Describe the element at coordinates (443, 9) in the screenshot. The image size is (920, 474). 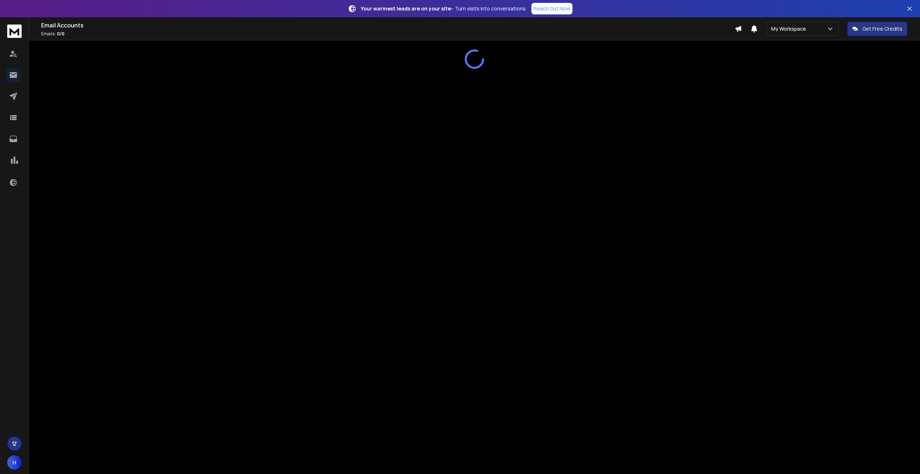
I see `p: – Turn visits into conversations` at that location.